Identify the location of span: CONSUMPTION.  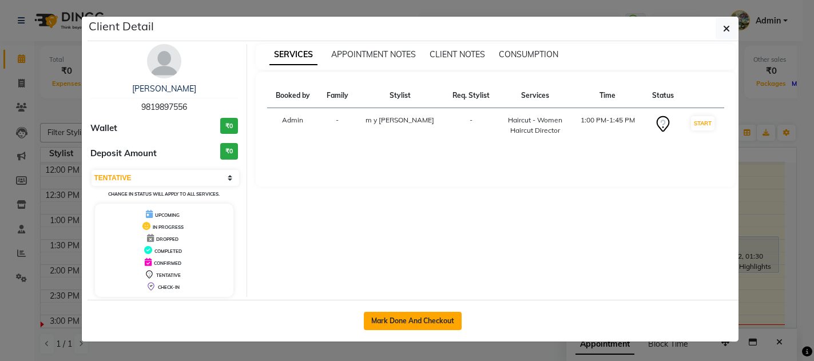
(528, 54).